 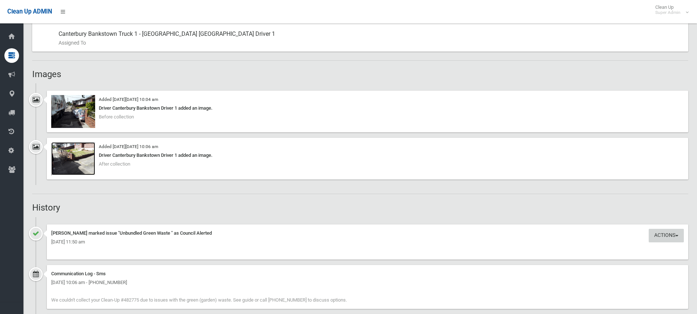 I want to click on h2: Images, so click(x=360, y=74).